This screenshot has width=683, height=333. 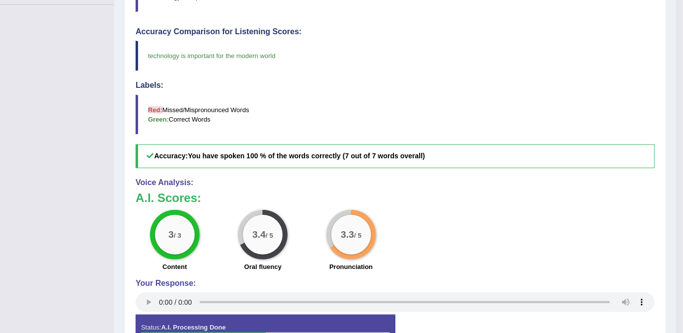 I want to click on big: 3.3, so click(x=347, y=234).